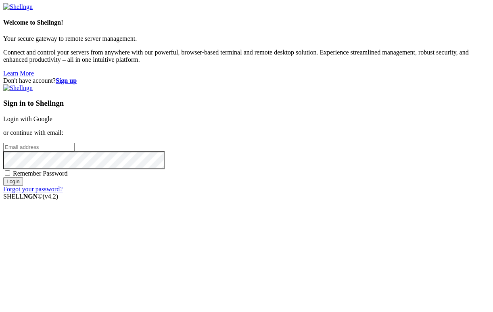  Describe the element at coordinates (7, 173) in the screenshot. I see `input: Remember Password` at that location.